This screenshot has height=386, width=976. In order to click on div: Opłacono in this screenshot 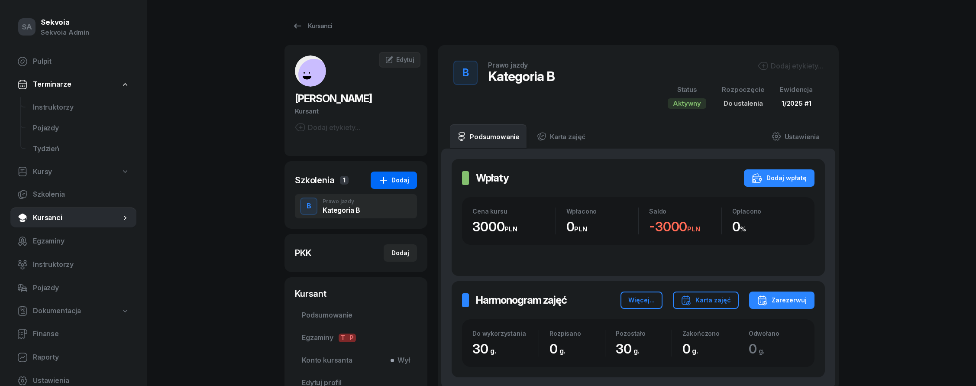, I will do `click(768, 211)`.